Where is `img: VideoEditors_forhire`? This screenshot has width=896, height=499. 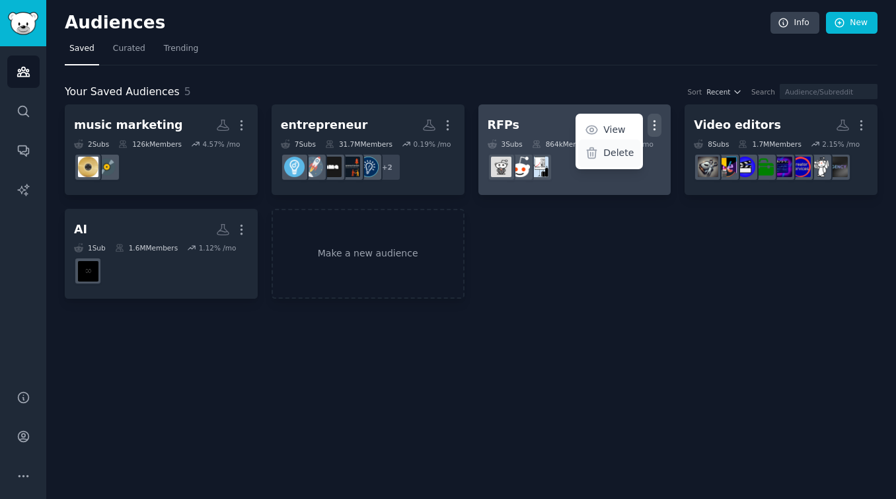
img: VideoEditors_forhire is located at coordinates (708, 166).